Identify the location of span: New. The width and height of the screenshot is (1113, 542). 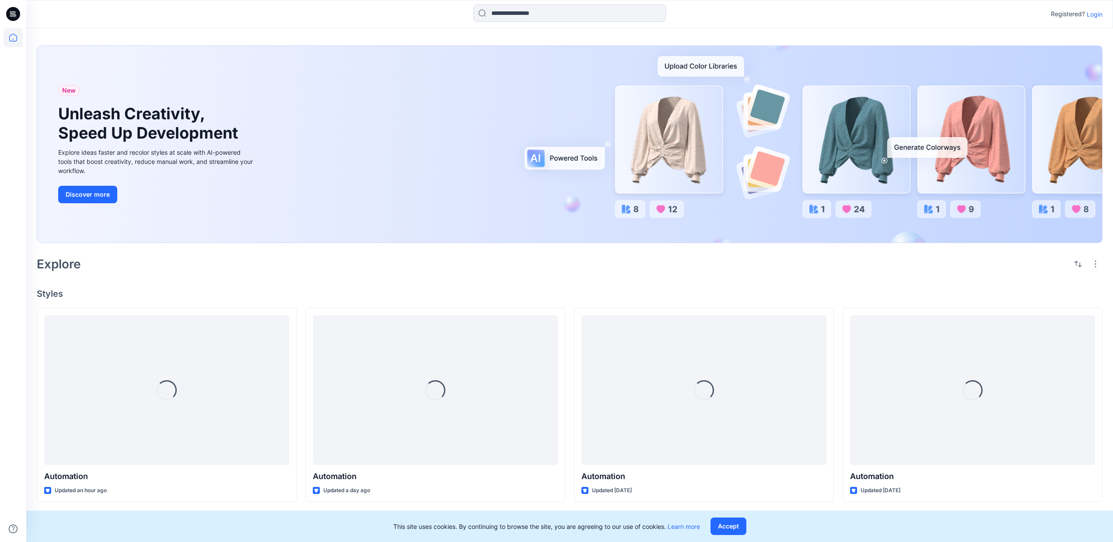
(69, 91).